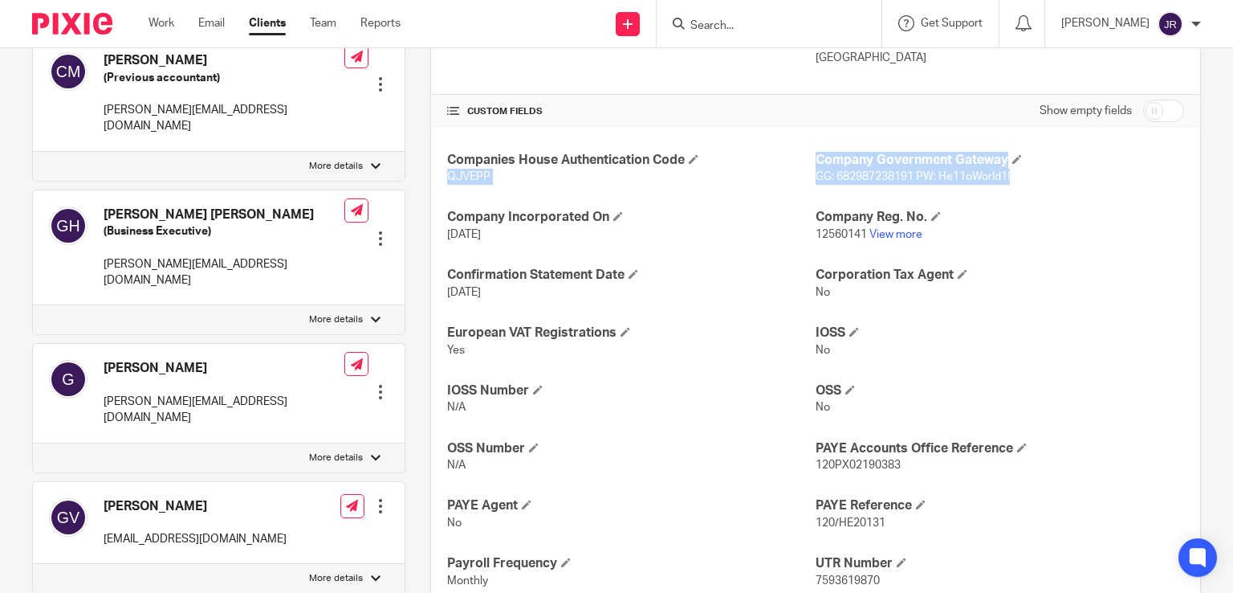 The height and width of the screenshot is (593, 1233). Describe the element at coordinates (323, 23) in the screenshot. I see `a: Team` at that location.